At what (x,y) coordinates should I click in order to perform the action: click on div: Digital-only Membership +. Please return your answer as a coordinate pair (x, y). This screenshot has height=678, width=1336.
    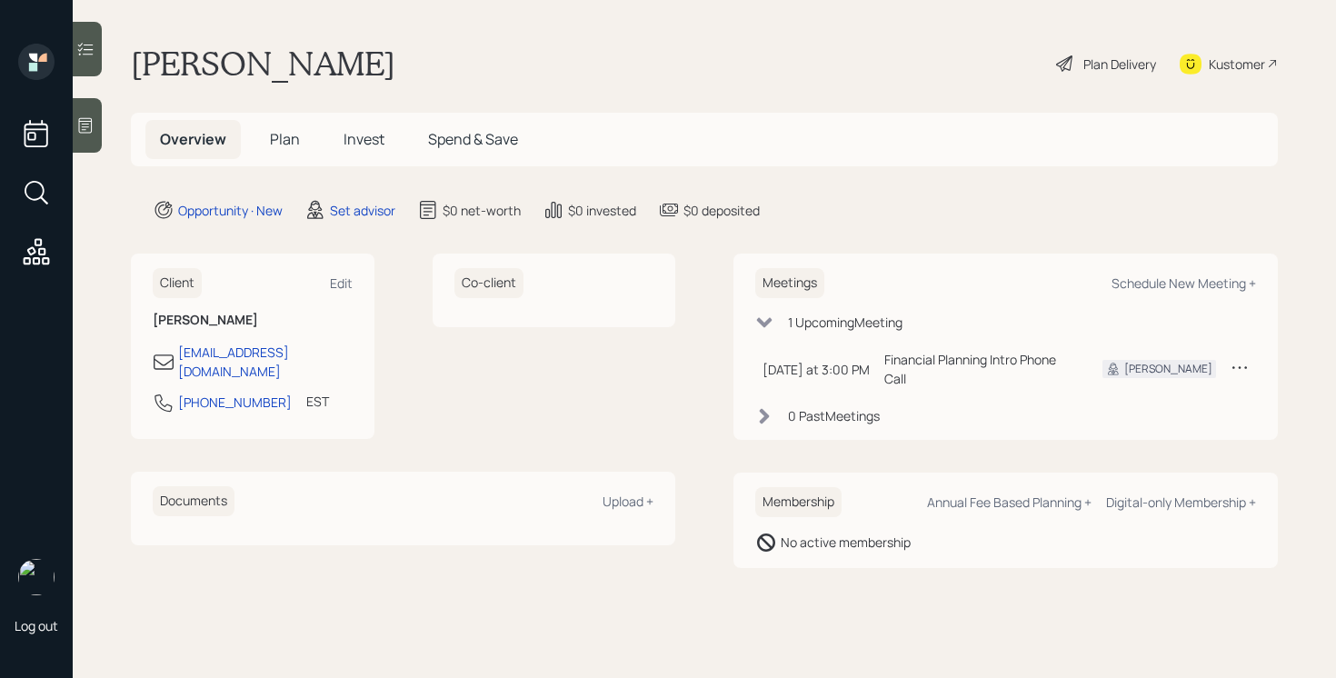
    Looking at the image, I should click on (1181, 502).